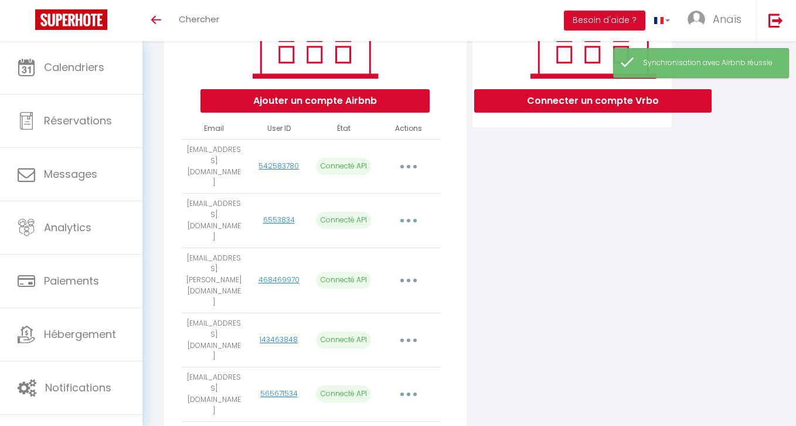 Image resolution: width=796 pixels, height=426 pixels. I want to click on span: Paiements, so click(72, 280).